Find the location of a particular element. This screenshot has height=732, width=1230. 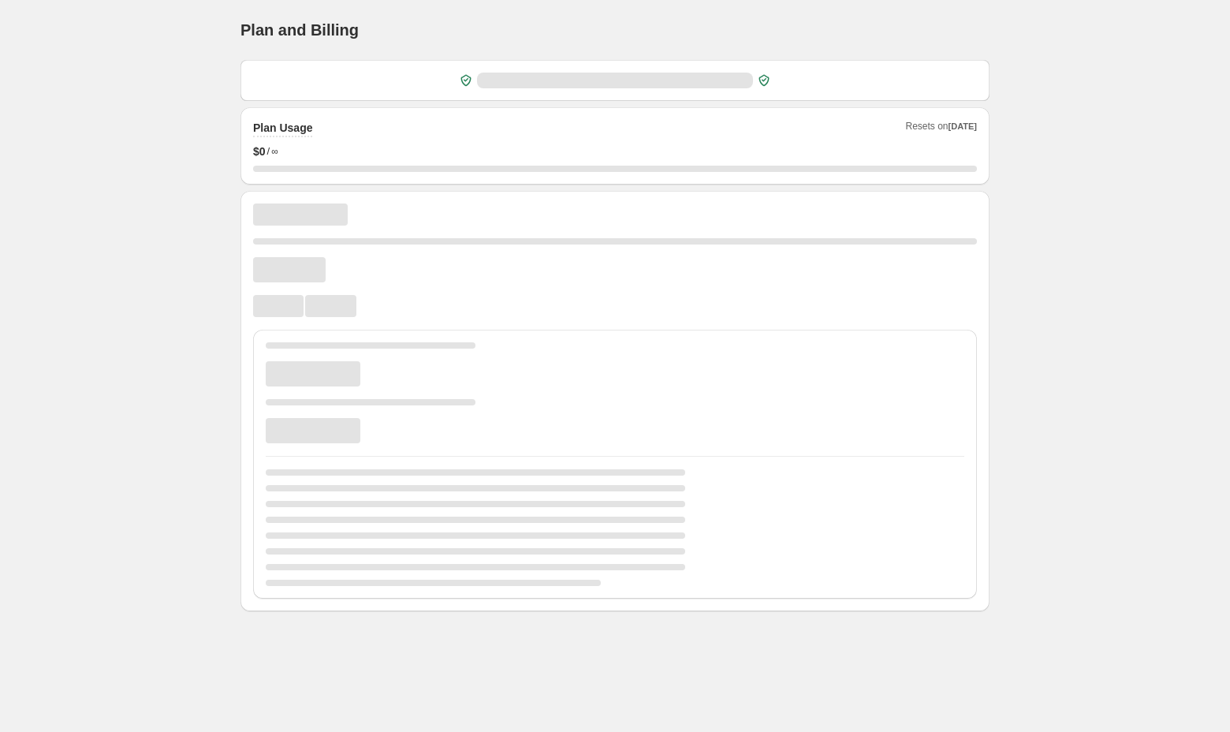

h1: Plan and Billing is located at coordinates (300, 30).